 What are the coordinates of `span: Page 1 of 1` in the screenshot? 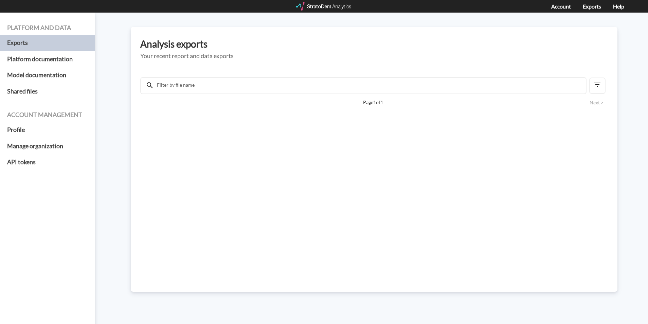 It's located at (373, 102).